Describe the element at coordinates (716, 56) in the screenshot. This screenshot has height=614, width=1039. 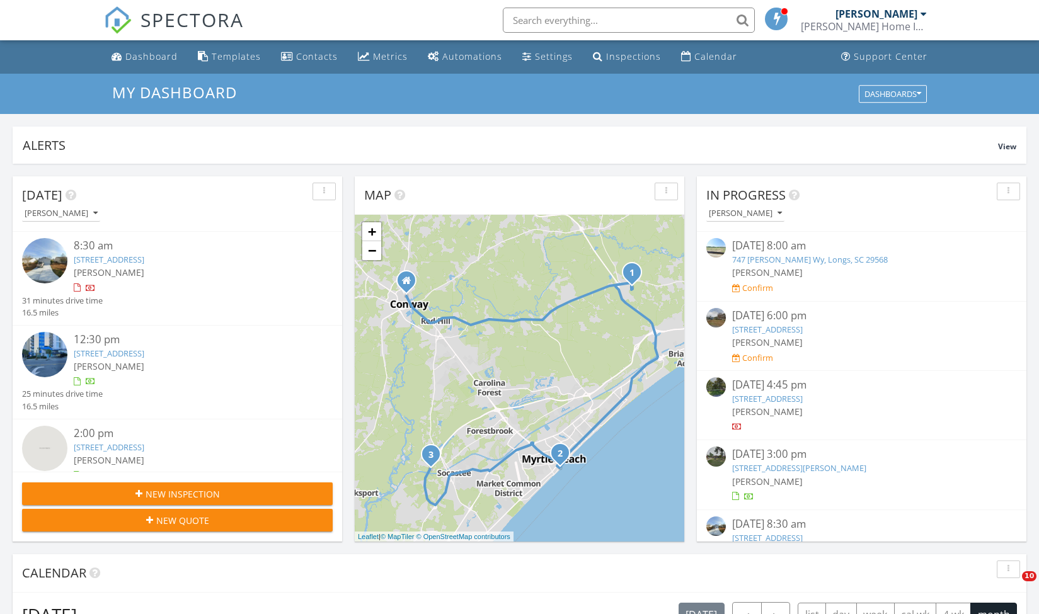
I see `div: Calendar` at that location.